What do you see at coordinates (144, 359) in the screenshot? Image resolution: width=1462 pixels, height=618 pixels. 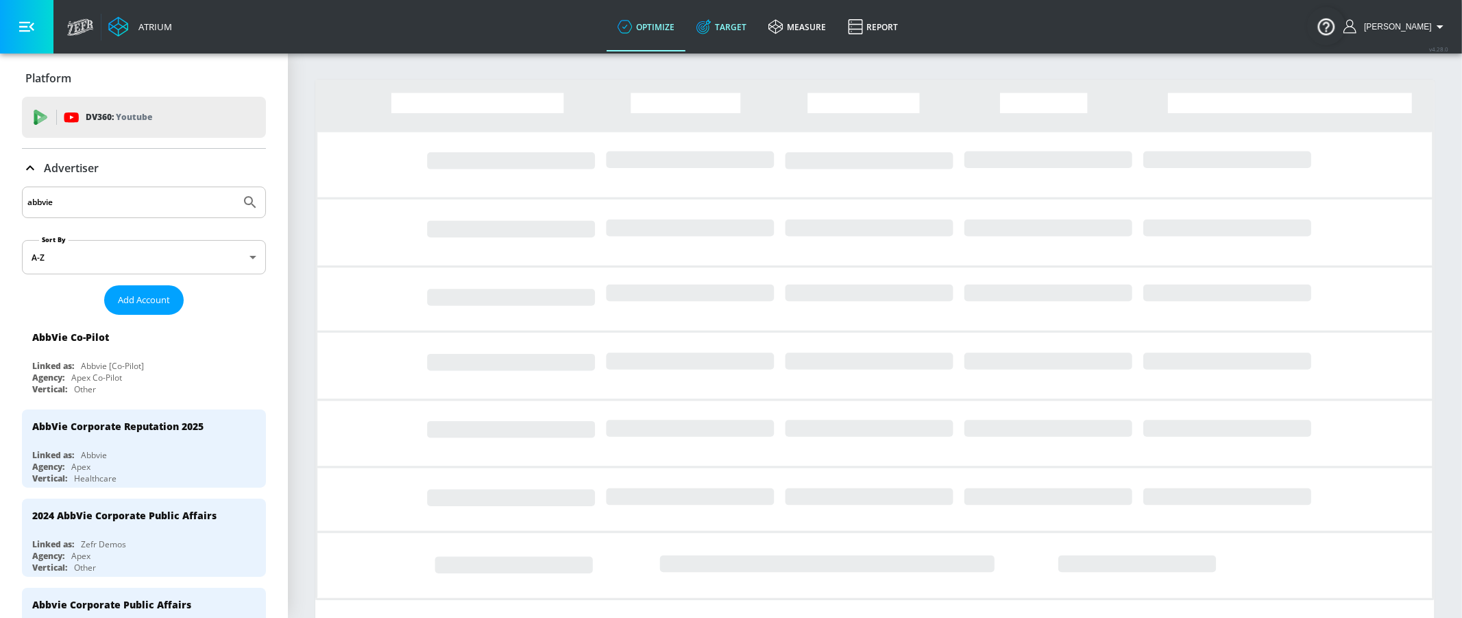 I see `div: AbbVie Co-PilotLinked as:Abbvie [Co-Pilot]Agency:Apex Co-PilotVertical:Other` at bounding box center [144, 359].